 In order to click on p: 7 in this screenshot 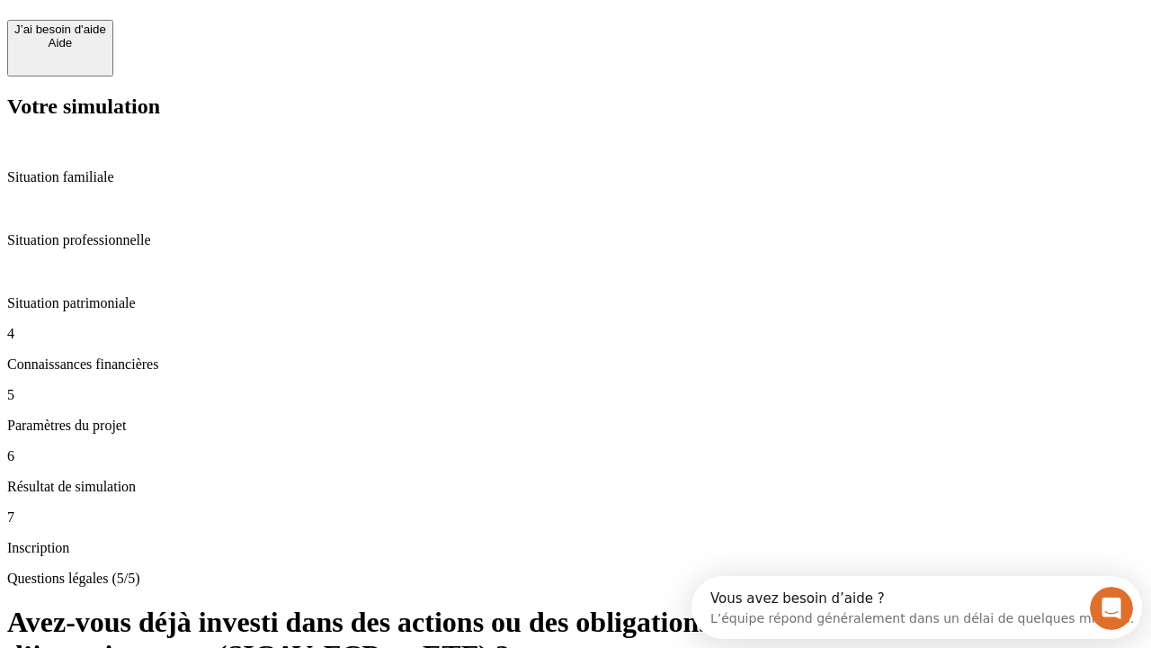, I will do `click(576, 517)`.